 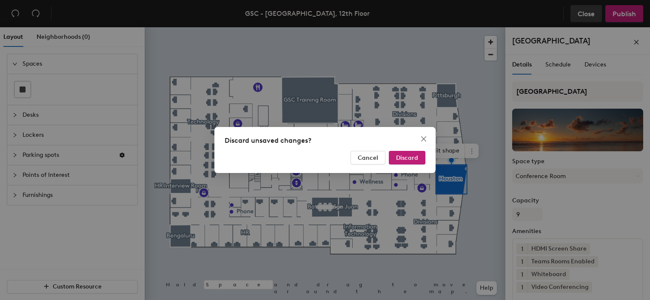 What do you see at coordinates (424, 139) in the screenshot?
I see `span: Close` at bounding box center [424, 139].